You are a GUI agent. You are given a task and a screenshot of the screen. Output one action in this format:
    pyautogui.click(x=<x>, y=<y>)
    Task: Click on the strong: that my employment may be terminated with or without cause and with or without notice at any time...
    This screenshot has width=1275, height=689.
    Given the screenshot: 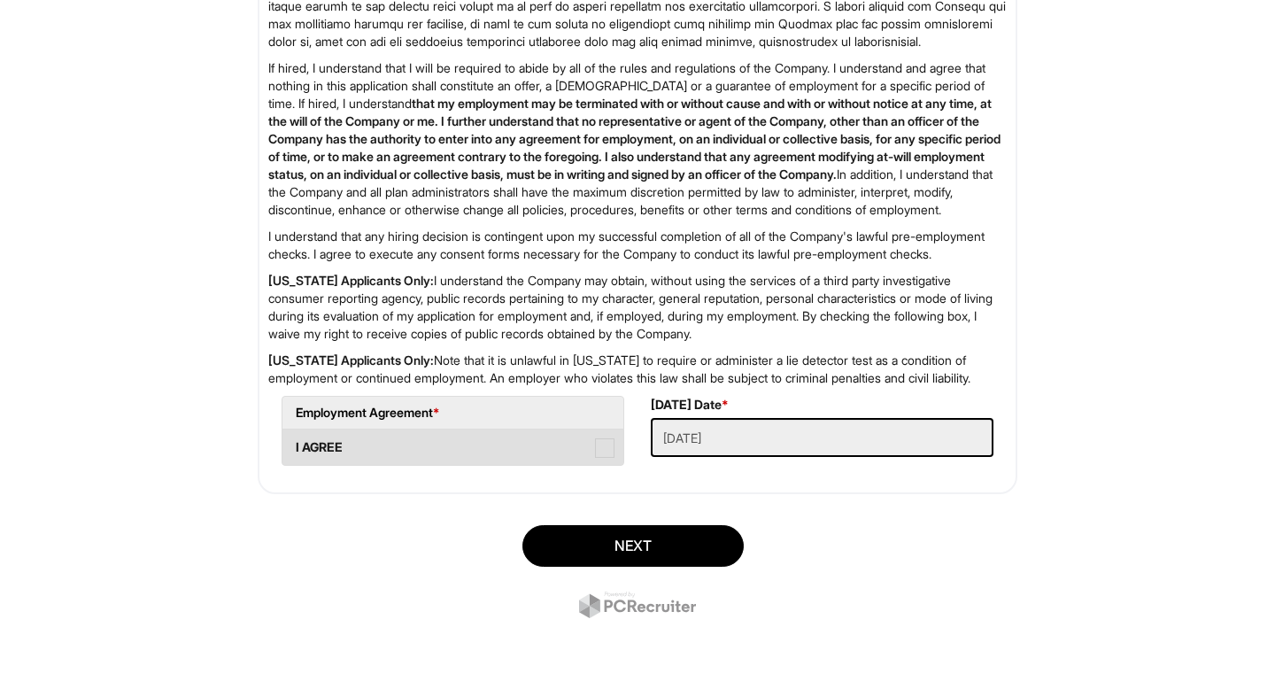 What is the action you would take?
    pyautogui.click(x=634, y=138)
    